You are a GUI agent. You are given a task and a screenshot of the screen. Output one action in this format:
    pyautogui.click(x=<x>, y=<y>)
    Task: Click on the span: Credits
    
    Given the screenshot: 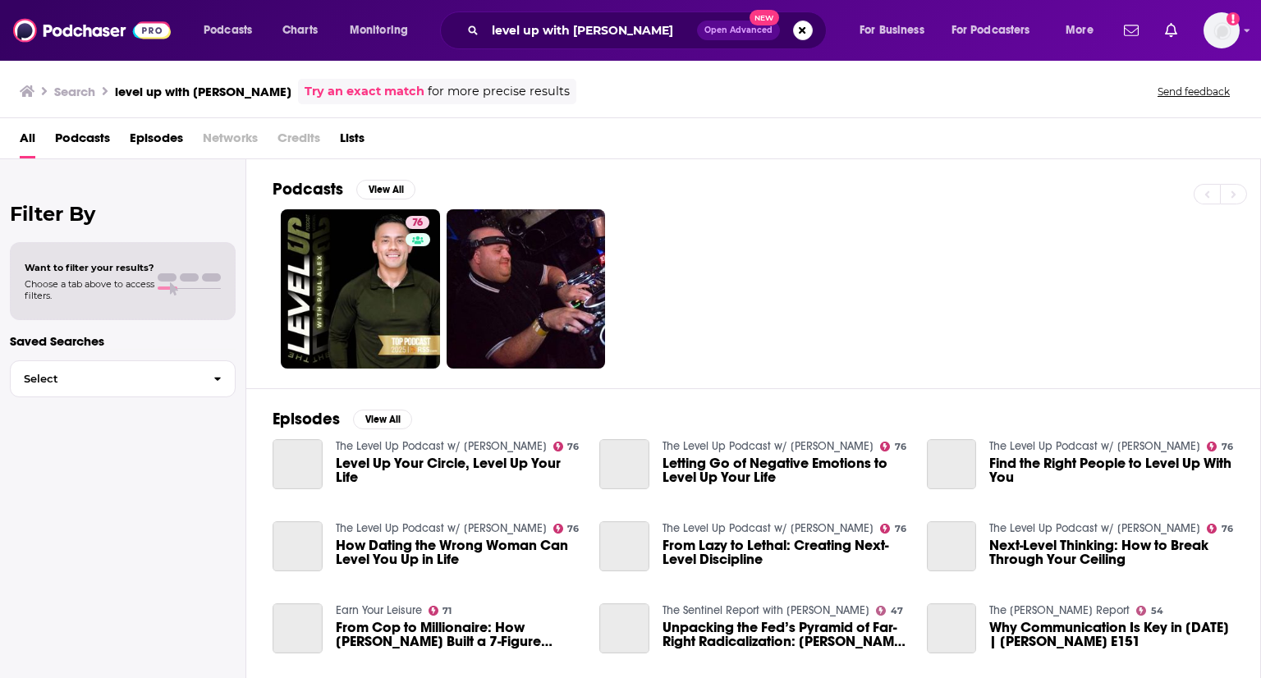 What is the action you would take?
    pyautogui.click(x=299, y=141)
    